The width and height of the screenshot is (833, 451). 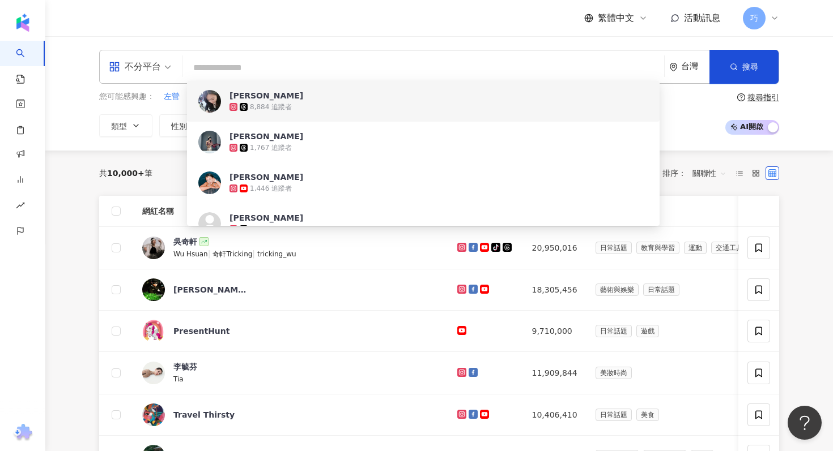 I want to click on span: environment, so click(x=673, y=67).